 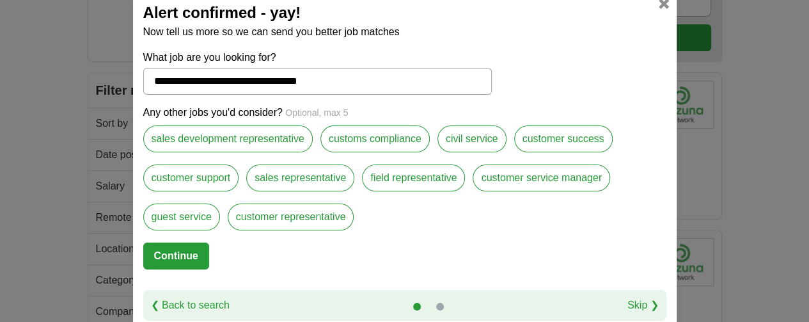 What do you see at coordinates (563, 139) in the screenshot?
I see `label: customer success` at bounding box center [563, 139].